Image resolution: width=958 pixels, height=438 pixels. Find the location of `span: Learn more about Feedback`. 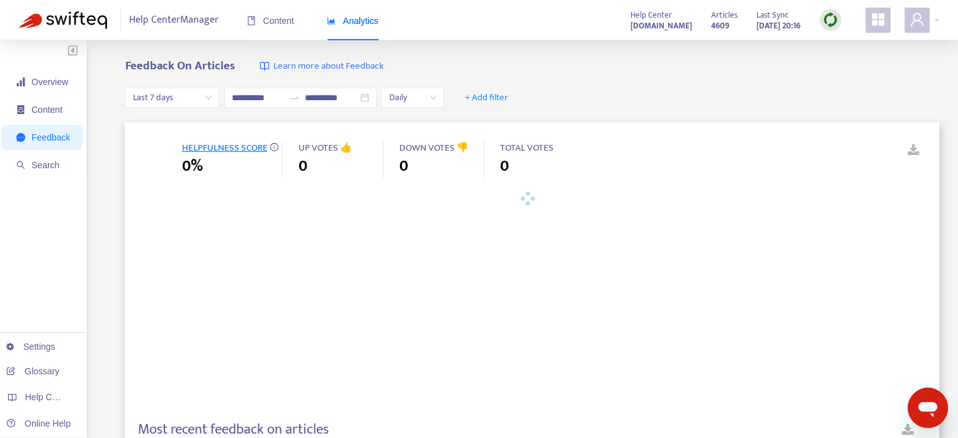

span: Learn more about Feedback is located at coordinates (327, 66).